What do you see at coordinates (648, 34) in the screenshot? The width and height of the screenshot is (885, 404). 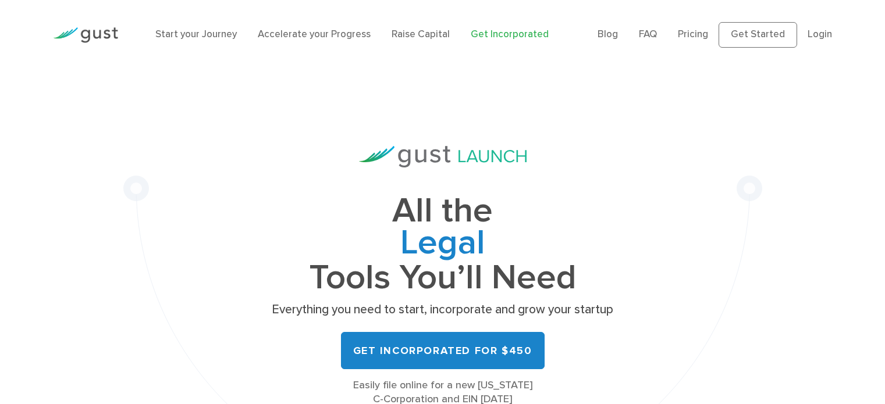 I see `a: FAQ` at bounding box center [648, 34].